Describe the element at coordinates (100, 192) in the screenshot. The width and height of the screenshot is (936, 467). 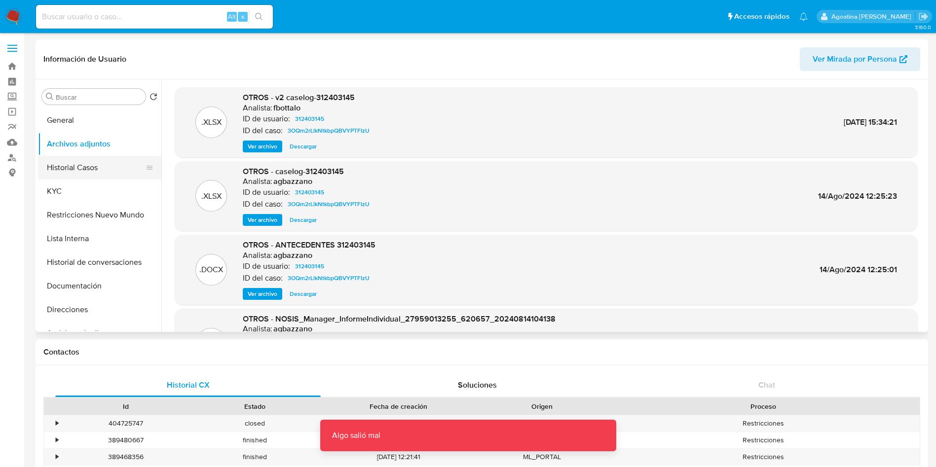
I see `button: KYC` at that location.